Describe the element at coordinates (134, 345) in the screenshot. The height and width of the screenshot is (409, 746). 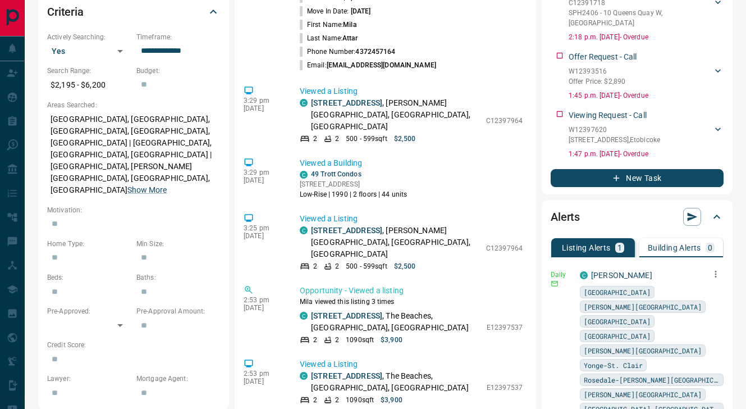
I see `p: Credit Score:` at that location.